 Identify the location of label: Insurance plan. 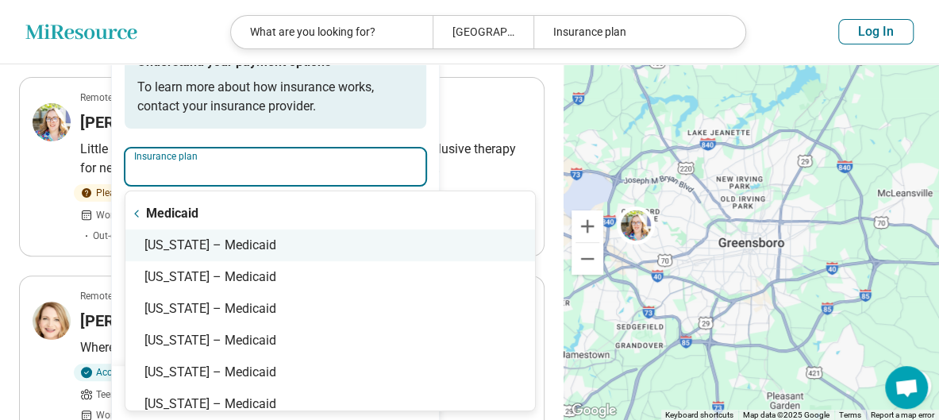
(276, 156).